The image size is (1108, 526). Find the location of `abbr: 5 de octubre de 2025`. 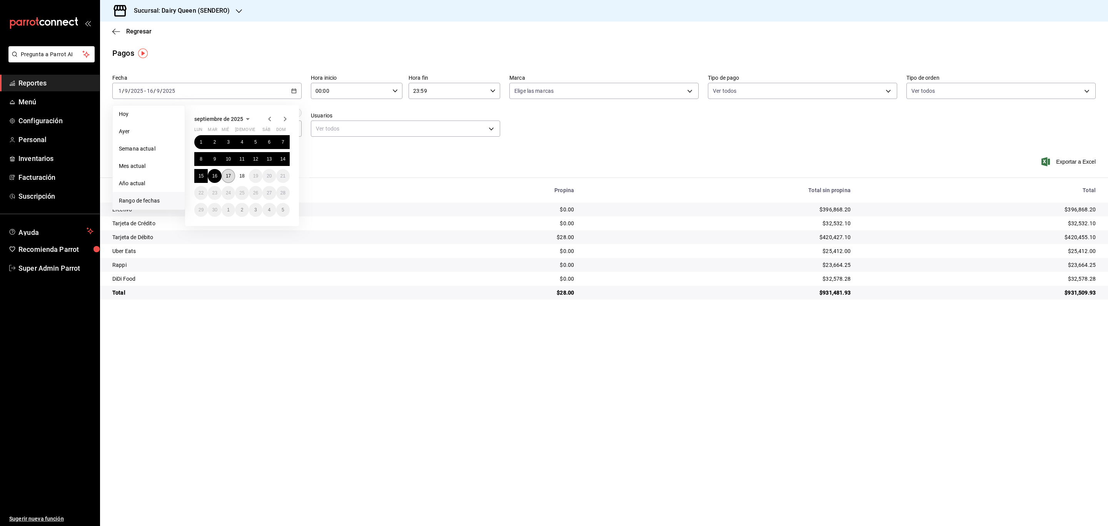

abbr: 5 de octubre de 2025 is located at coordinates (283, 210).